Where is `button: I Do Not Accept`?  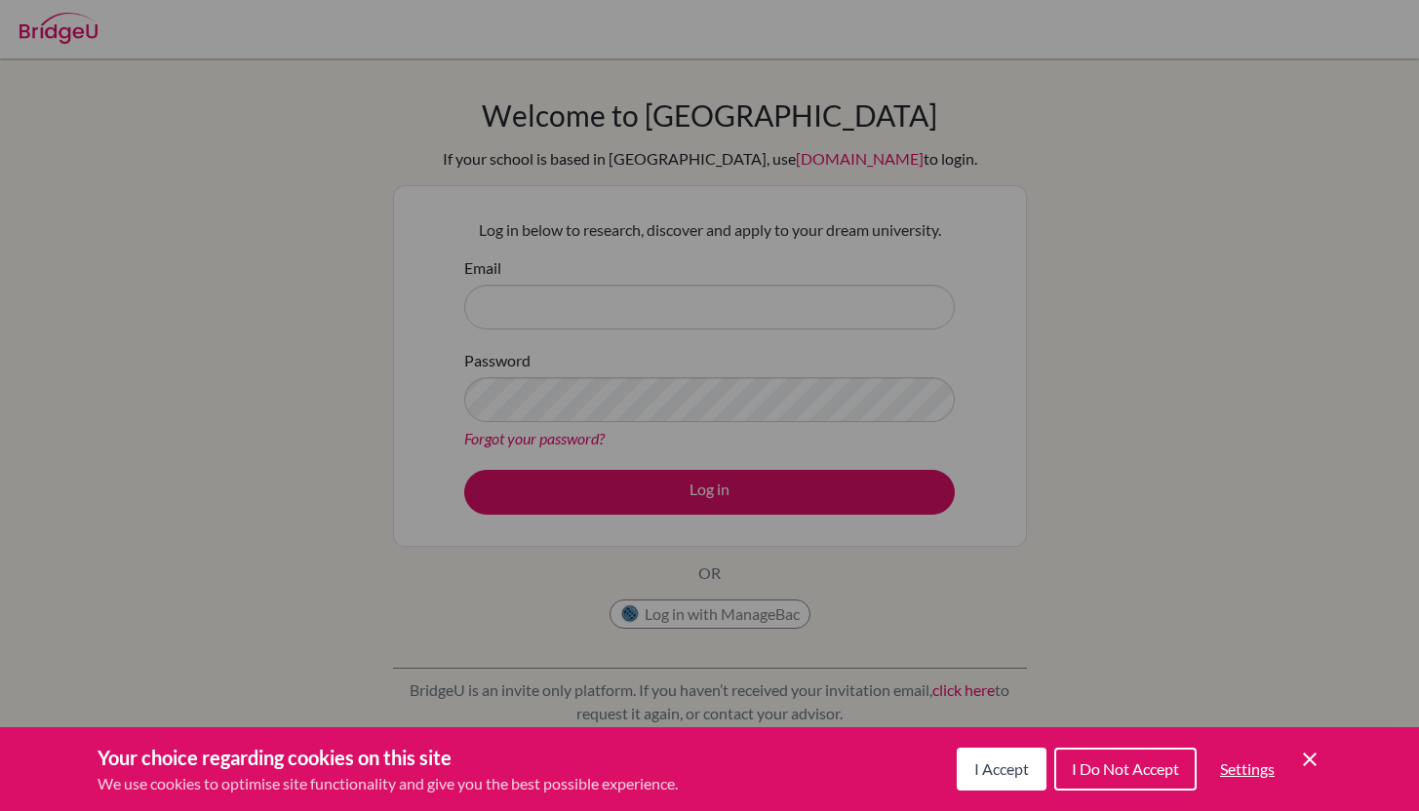
button: I Do Not Accept is located at coordinates (1125, 769).